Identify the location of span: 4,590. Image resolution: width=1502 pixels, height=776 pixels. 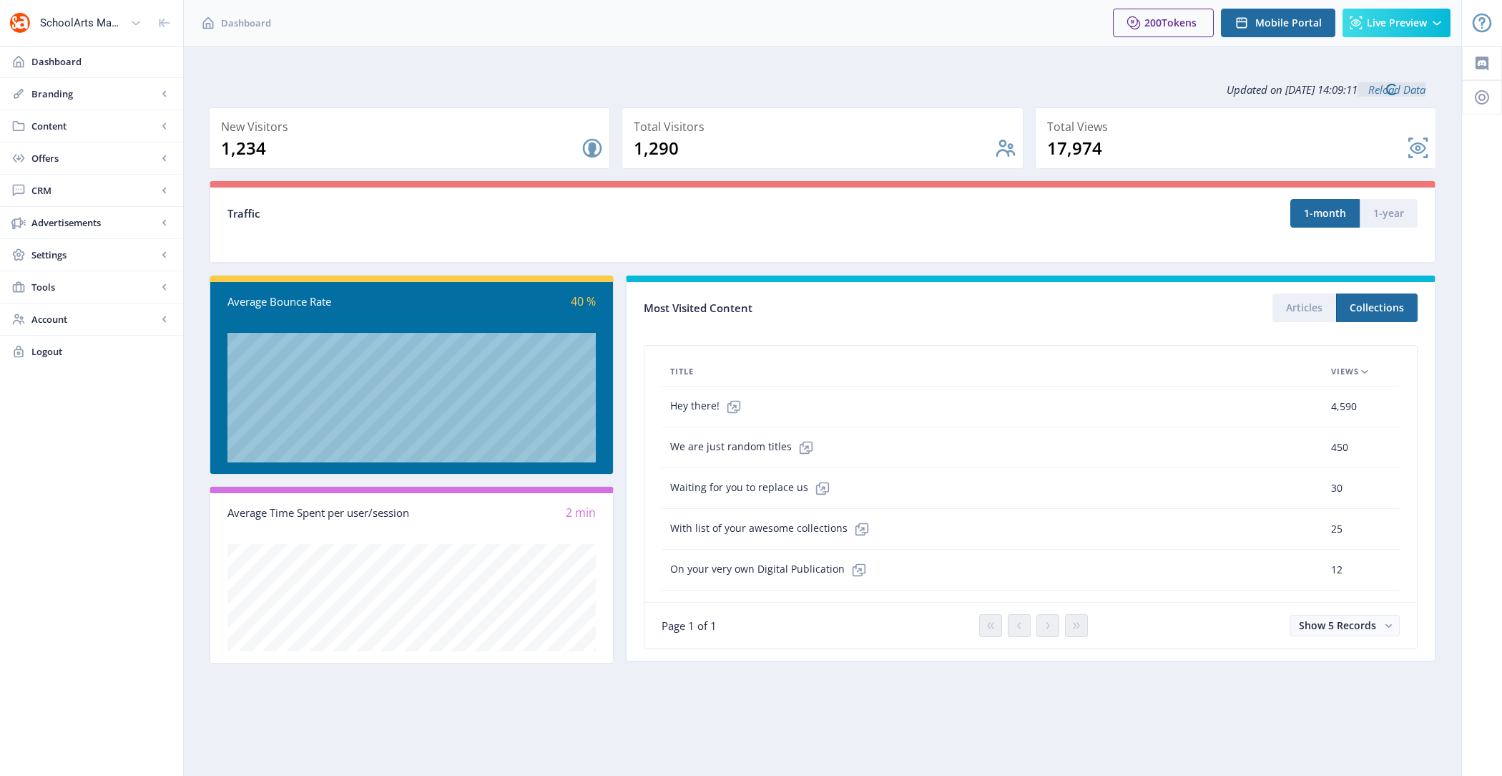
(1344, 406).